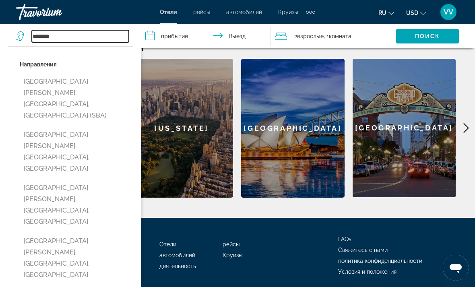  I want to click on a: Условия и положения, so click(367, 272).